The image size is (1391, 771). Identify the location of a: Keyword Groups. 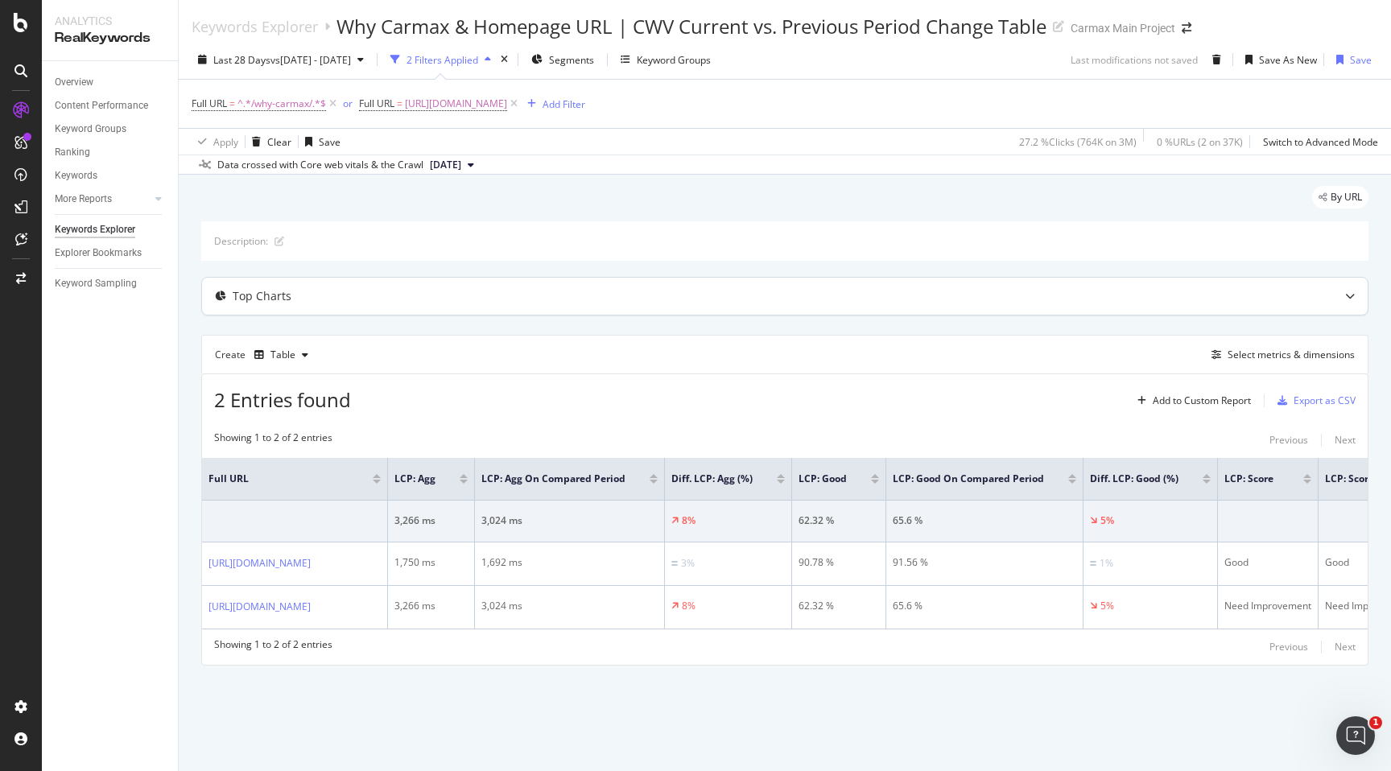
(110, 129).